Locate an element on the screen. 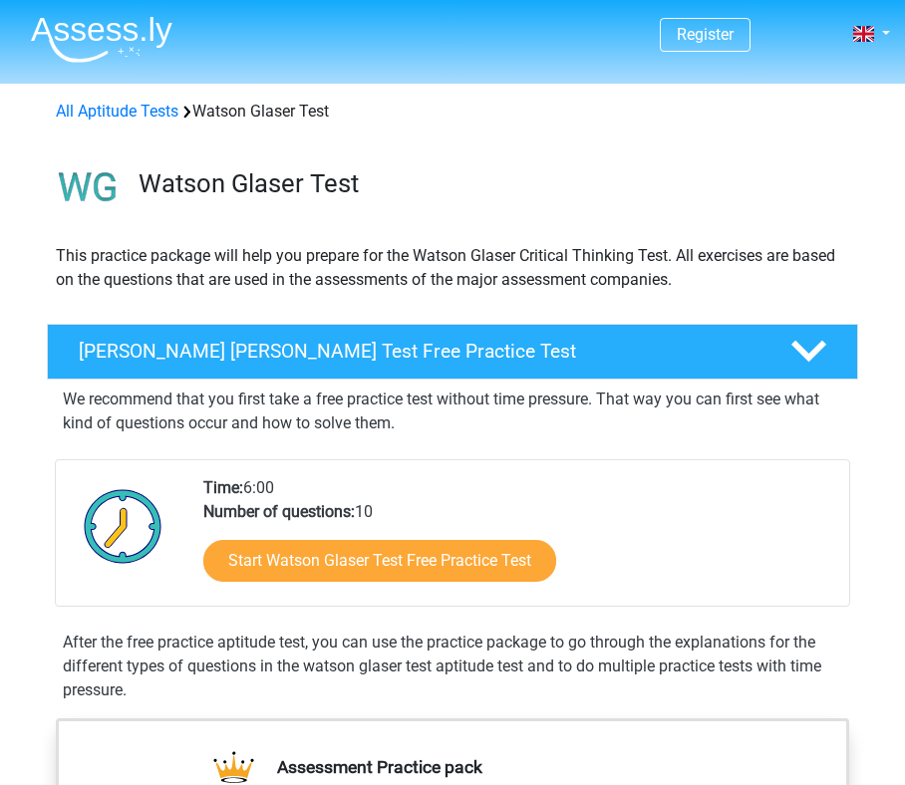  a: Start Watson Glaser Test Free Practice Test is located at coordinates (380, 561).